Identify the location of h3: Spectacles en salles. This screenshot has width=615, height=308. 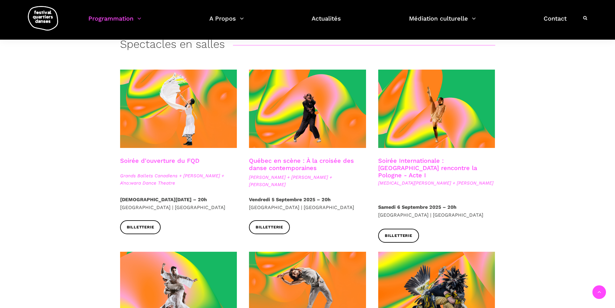
(172, 45).